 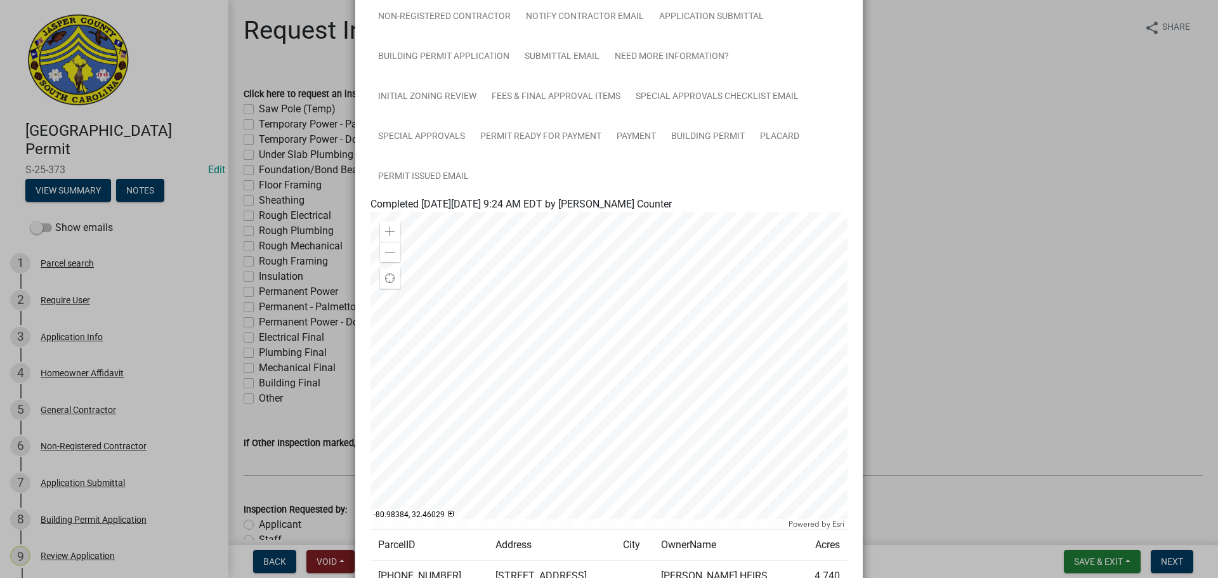 What do you see at coordinates (556, 97) in the screenshot?
I see `a: Fees & Final Approval Items` at bounding box center [556, 97].